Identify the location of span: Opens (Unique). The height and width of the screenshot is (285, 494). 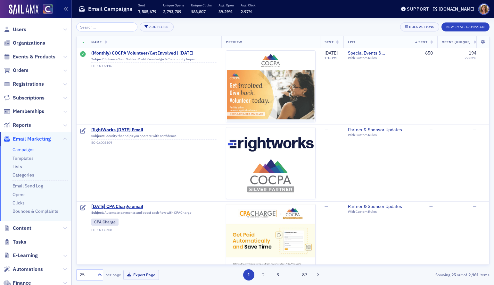
(456, 42).